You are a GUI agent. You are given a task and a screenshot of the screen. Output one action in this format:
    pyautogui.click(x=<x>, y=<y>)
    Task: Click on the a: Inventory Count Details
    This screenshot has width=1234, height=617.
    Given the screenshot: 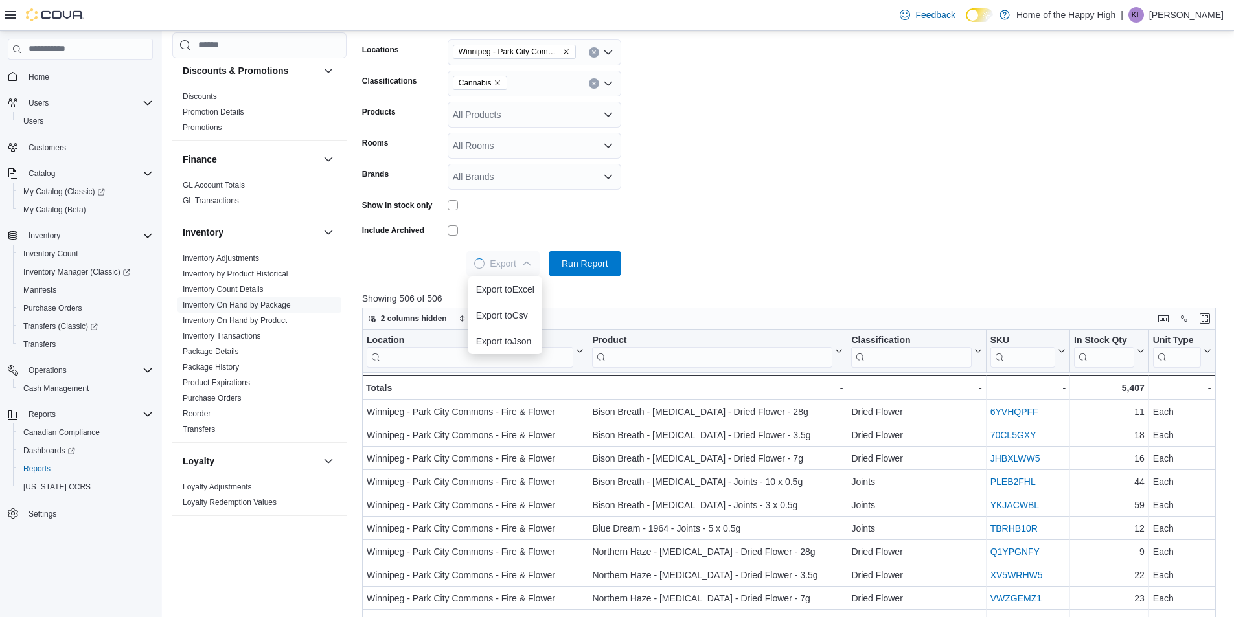 What is the action you would take?
    pyautogui.click(x=223, y=290)
    